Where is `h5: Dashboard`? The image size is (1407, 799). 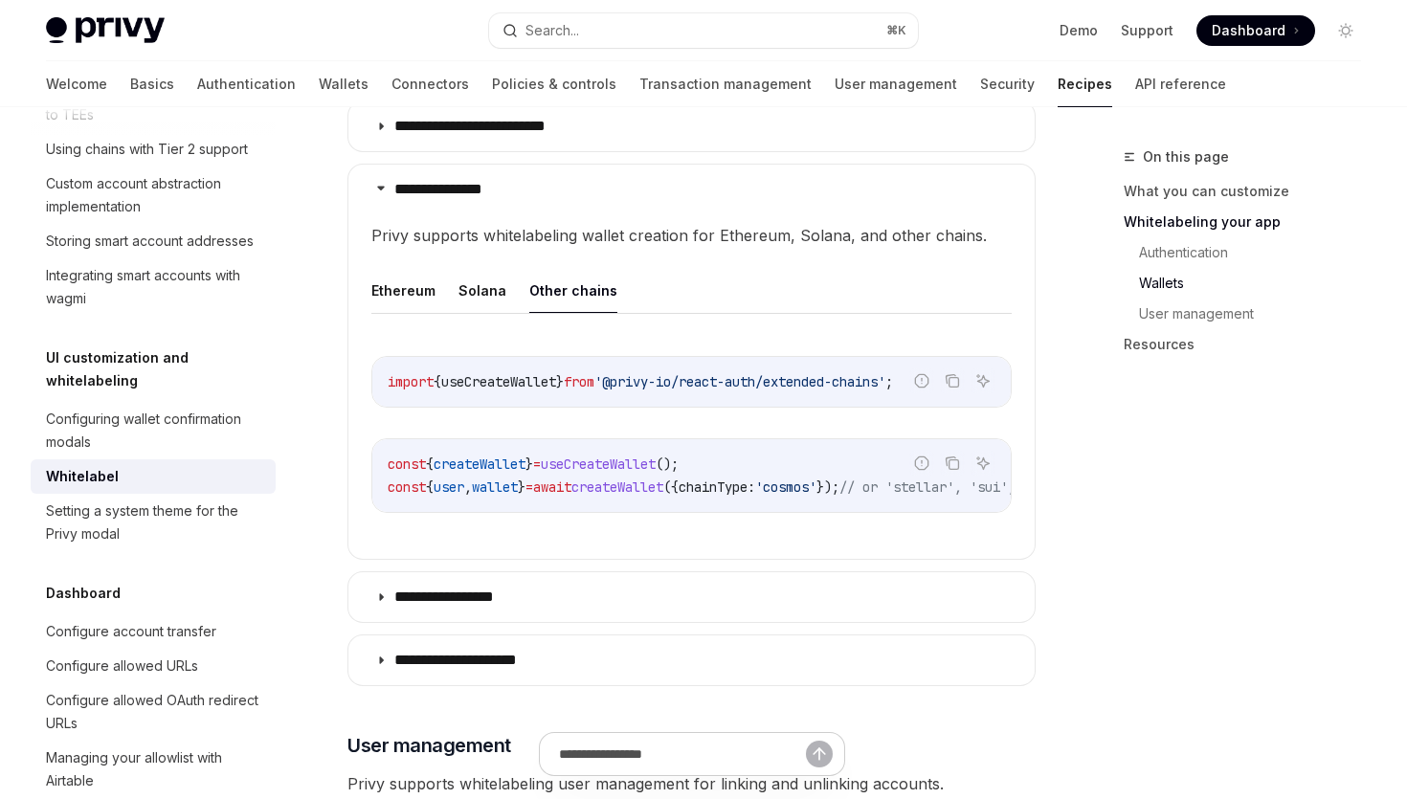
h5: Dashboard is located at coordinates (83, 593).